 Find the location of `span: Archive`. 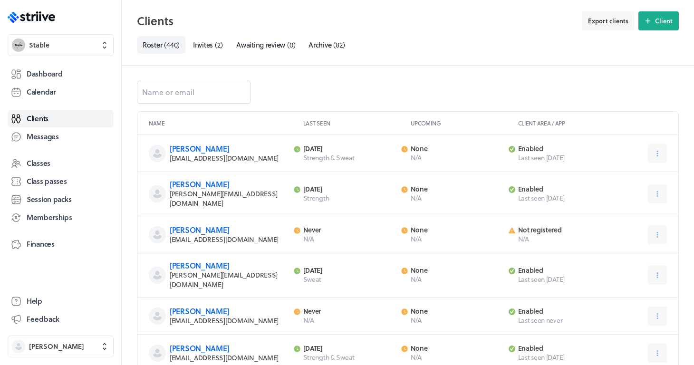

span: Archive is located at coordinates (320, 45).